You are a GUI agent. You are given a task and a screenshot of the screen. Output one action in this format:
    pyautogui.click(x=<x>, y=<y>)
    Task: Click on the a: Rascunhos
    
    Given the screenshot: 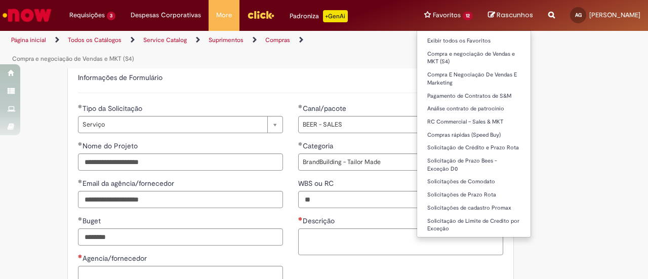 What is the action you would take?
    pyautogui.click(x=510, y=15)
    